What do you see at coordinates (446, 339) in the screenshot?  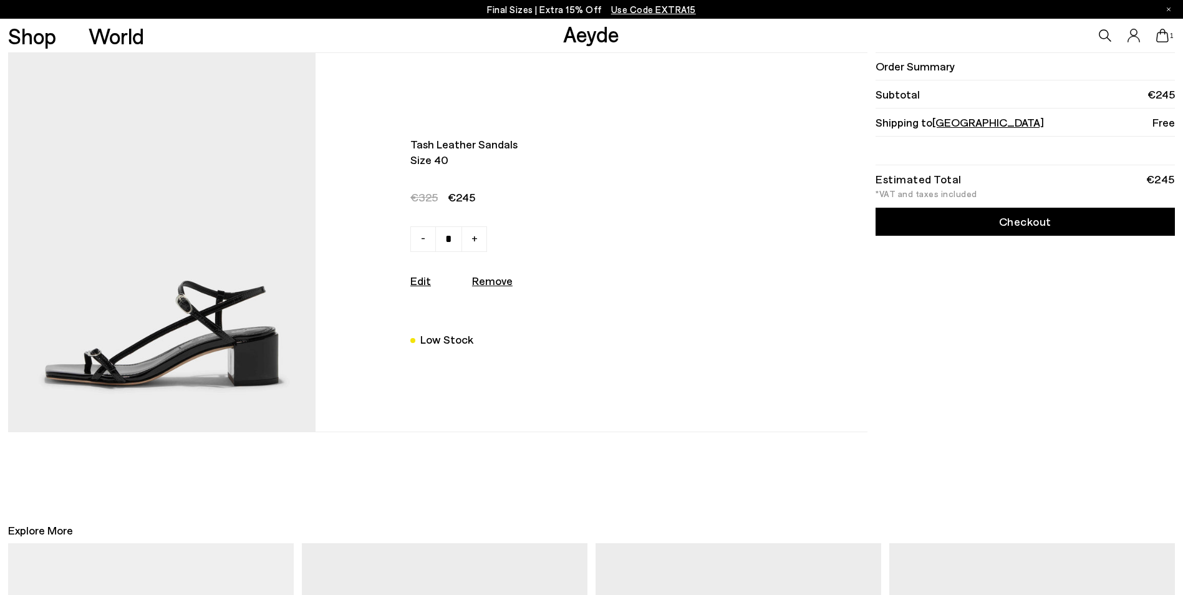 I see `div: Low Stock` at bounding box center [446, 339].